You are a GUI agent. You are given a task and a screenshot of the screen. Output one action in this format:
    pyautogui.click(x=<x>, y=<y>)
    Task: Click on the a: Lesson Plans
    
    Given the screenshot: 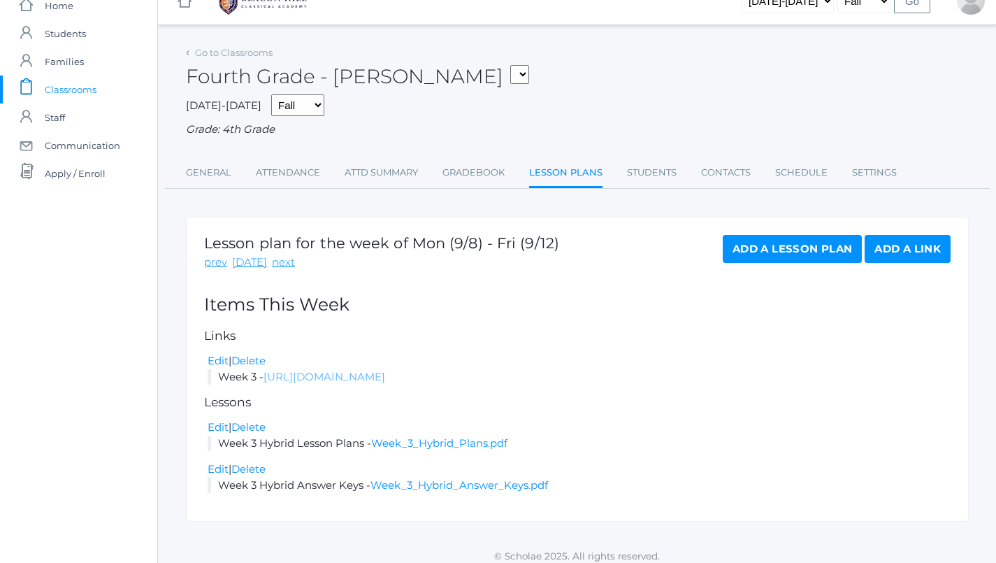 What is the action you would take?
    pyautogui.click(x=566, y=173)
    